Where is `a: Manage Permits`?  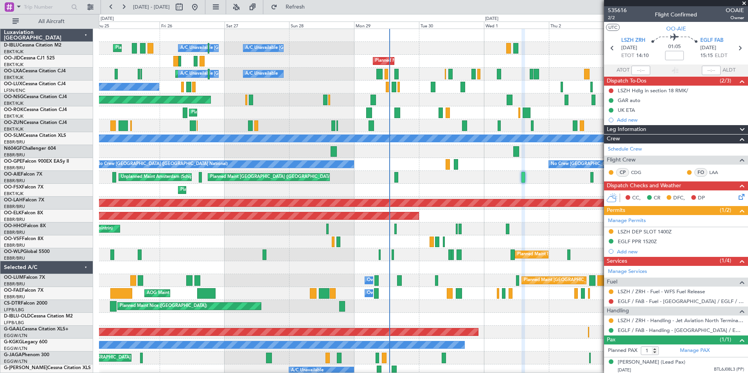
a: Manage Permits is located at coordinates (627, 221).